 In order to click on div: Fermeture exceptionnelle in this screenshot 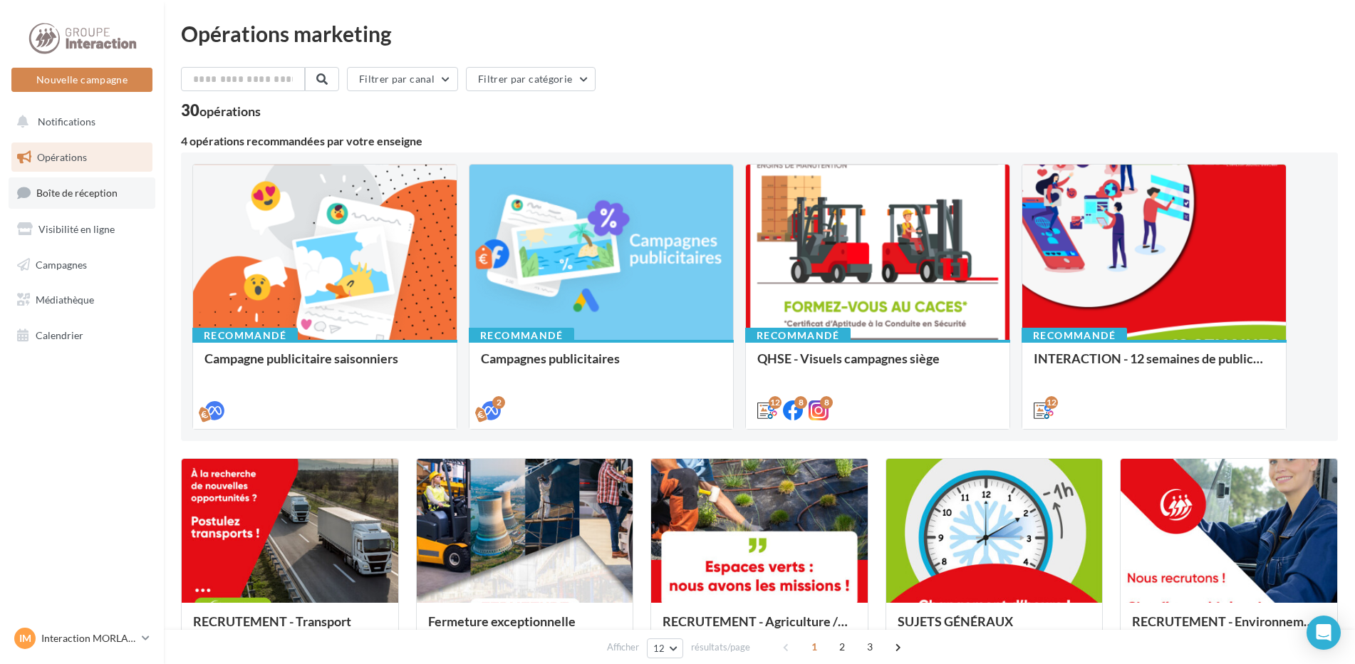, I will do `click(525, 628)`.